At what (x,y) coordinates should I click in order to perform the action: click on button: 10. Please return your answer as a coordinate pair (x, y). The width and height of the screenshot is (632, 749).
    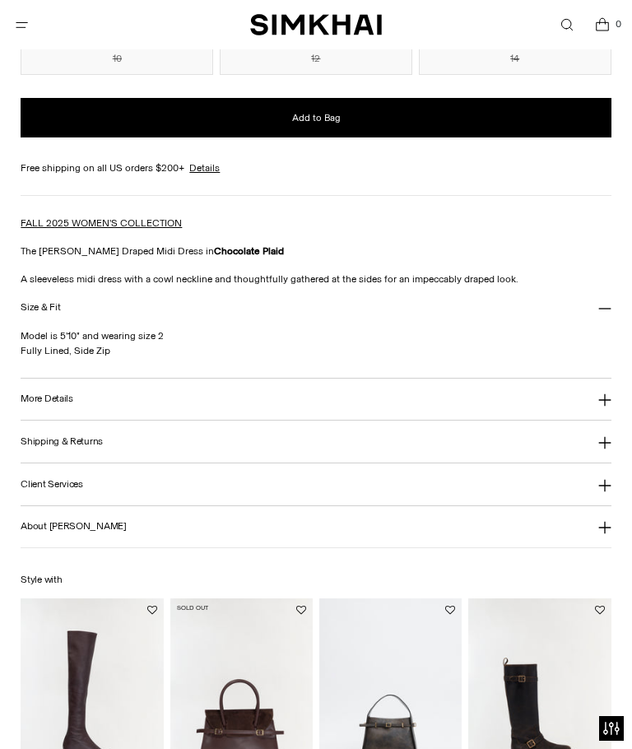
    Looking at the image, I should click on (117, 58).